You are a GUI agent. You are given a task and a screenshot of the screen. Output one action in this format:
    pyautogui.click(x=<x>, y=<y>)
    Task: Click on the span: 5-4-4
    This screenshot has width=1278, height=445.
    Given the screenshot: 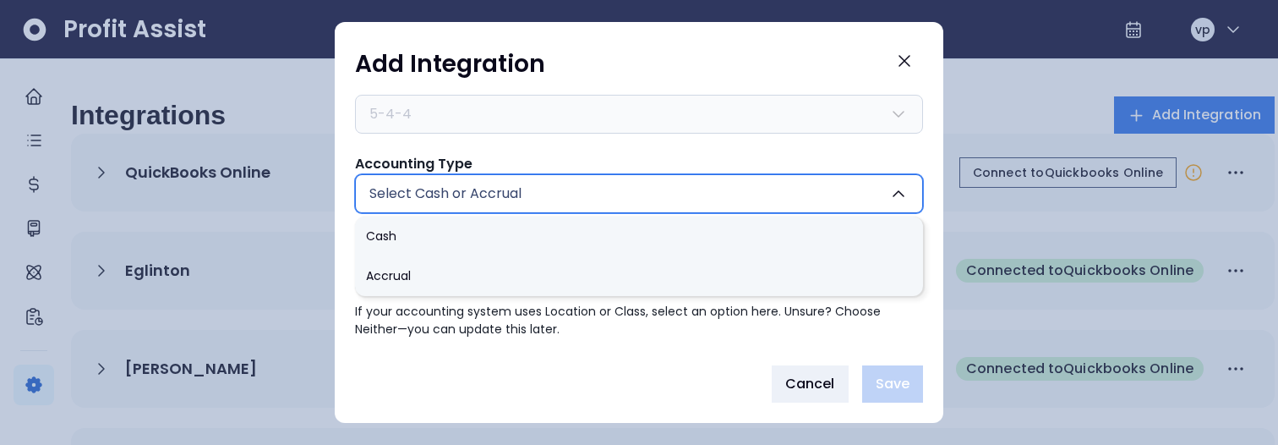 What is the action you would take?
    pyautogui.click(x=391, y=114)
    